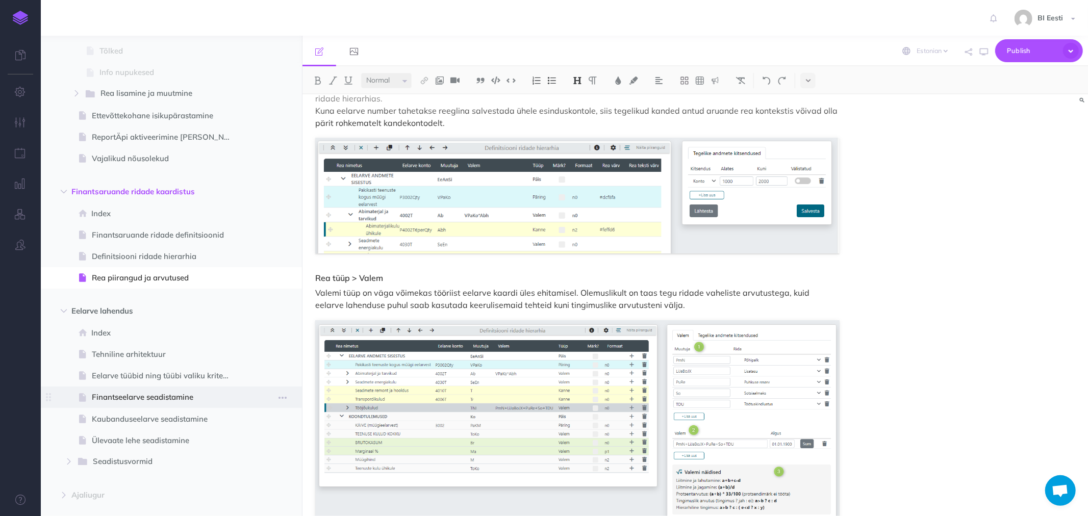 The width and height of the screenshot is (1088, 516). I want to click on div: Avatud vestlus, so click(1060, 491).